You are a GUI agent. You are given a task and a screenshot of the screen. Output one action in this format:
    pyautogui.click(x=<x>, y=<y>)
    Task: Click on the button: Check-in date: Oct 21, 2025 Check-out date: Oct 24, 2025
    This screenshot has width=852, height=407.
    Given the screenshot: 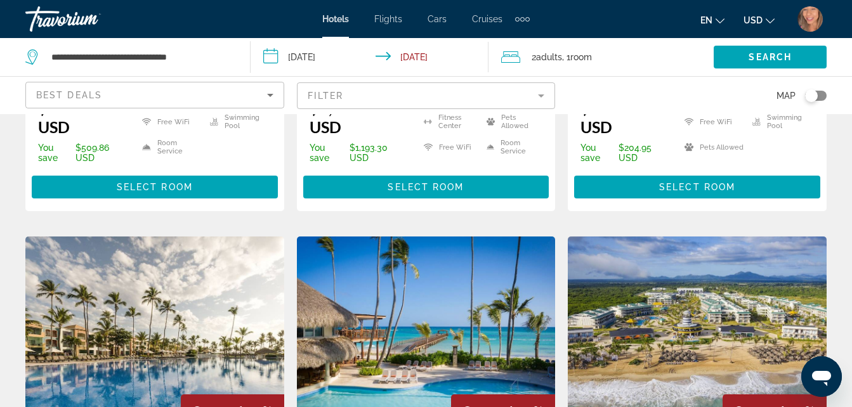 What is the action you would take?
    pyautogui.click(x=369, y=57)
    